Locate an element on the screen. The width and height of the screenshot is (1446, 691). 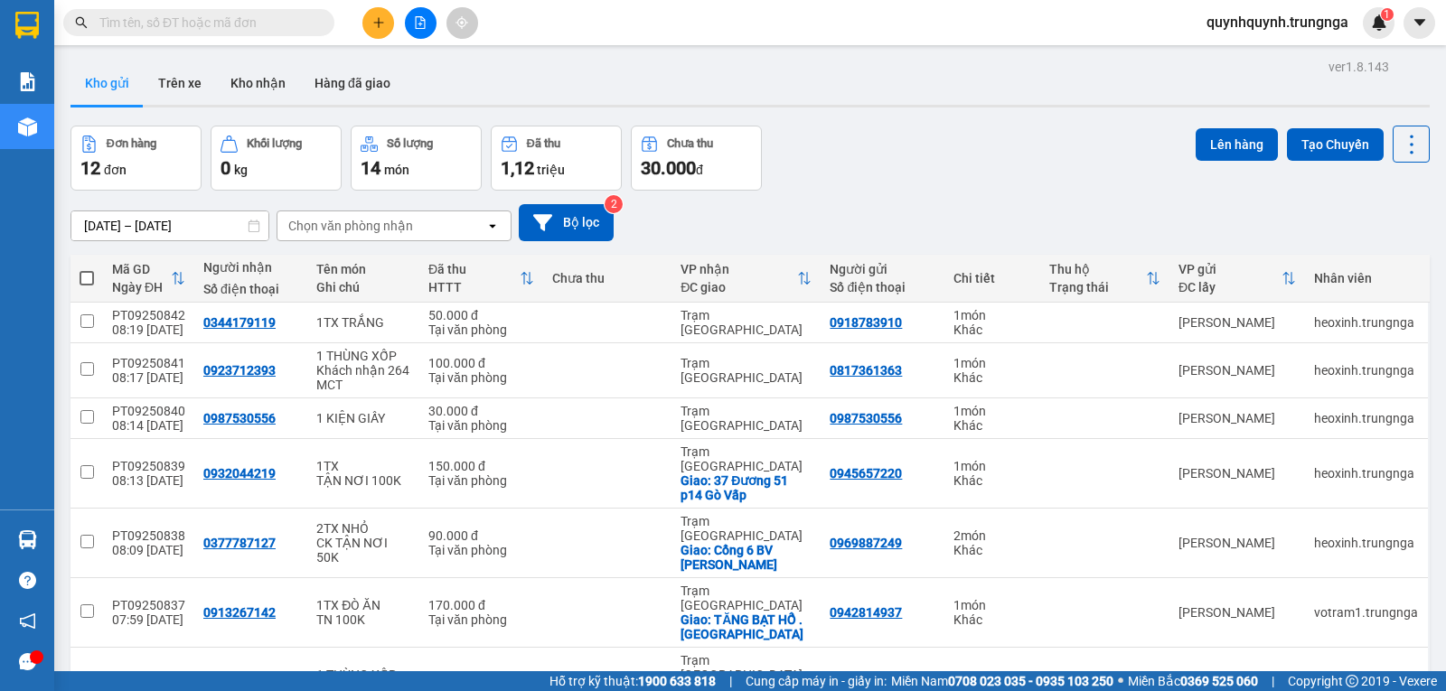
button: Hàng đã giao is located at coordinates (352, 83).